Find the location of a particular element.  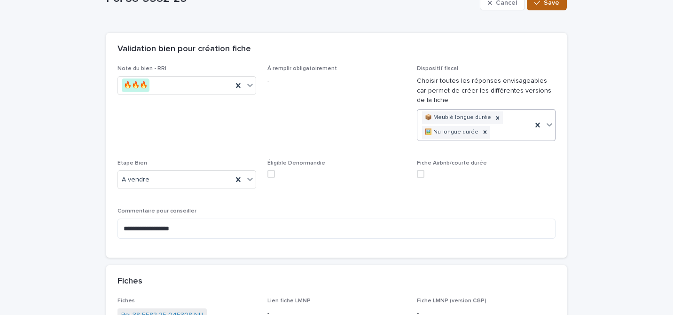

p: Choisir toutes les réponses envisageables car permet de créer les différentes versions de la fiche is located at coordinates (486, 91).